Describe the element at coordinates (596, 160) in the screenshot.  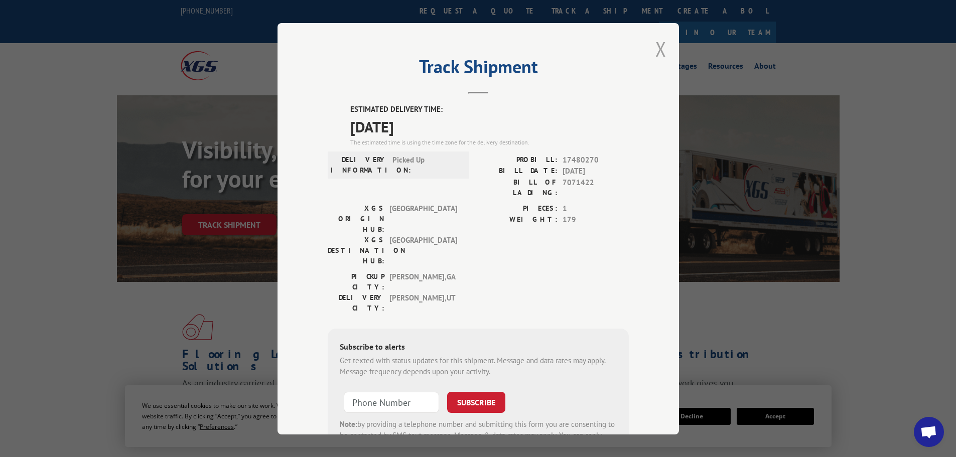
I see `span: 17480270` at that location.